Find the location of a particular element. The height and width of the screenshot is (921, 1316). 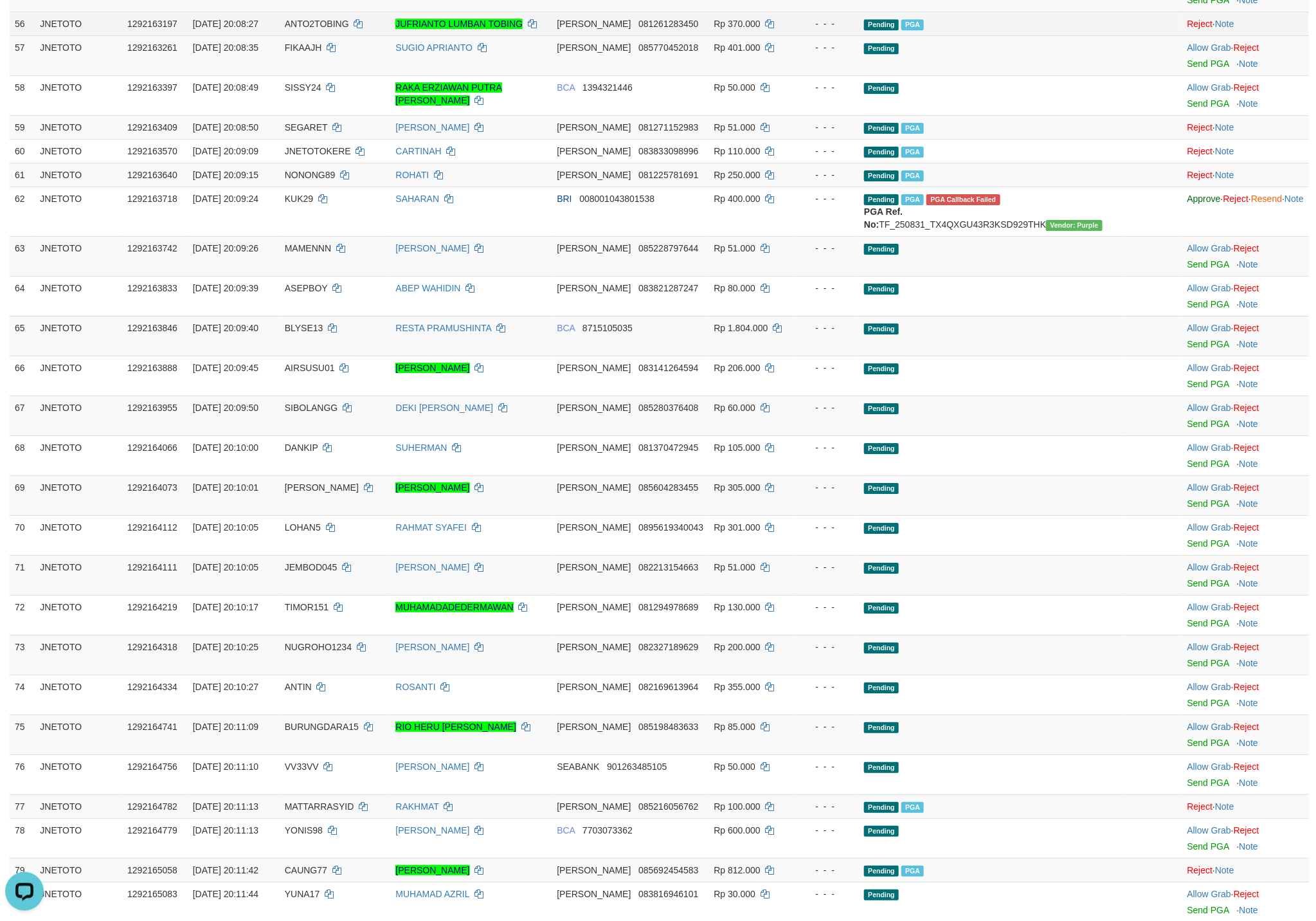

span: 1292163640 is located at coordinates (152, 175).